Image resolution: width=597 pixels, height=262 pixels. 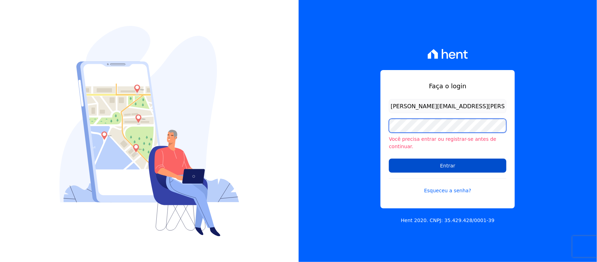 I want to click on h1: Faça o login, so click(x=448, y=86).